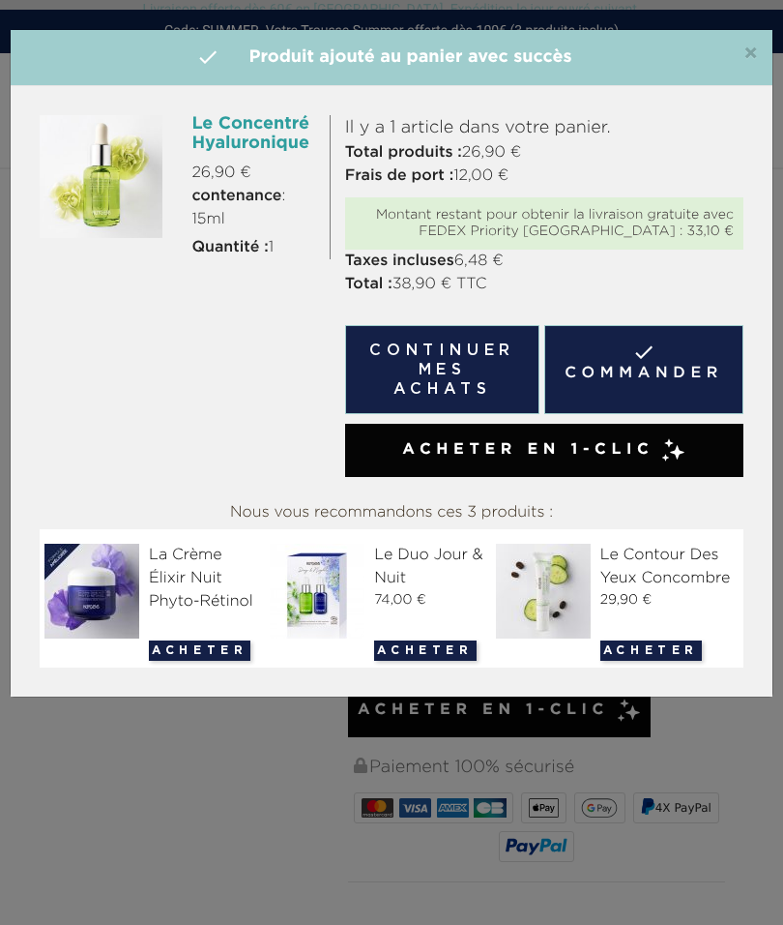 This screenshot has height=925, width=783. Describe the element at coordinates (321, 591) in the screenshot. I see `img: Le Duo Jour & Nuit` at that location.